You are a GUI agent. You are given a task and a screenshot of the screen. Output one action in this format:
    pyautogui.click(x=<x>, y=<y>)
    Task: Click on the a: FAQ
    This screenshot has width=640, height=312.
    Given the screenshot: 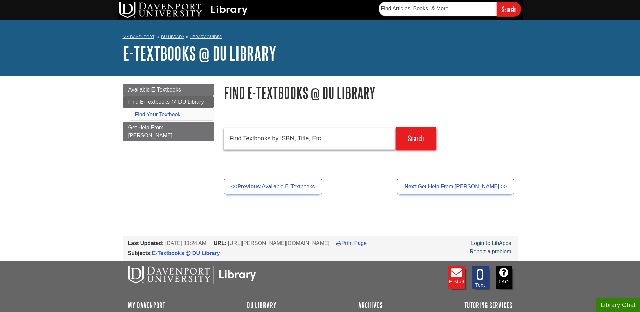 What is the action you would take?
    pyautogui.click(x=504, y=277)
    